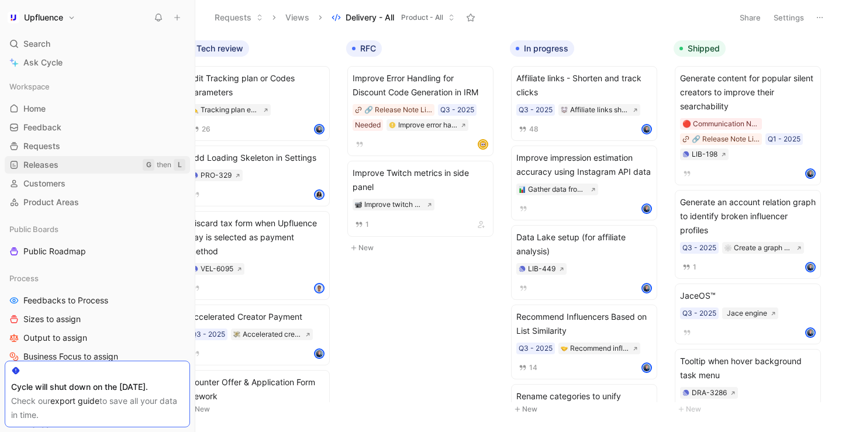 The width and height of the screenshot is (842, 432). I want to click on a: Output to assign, so click(97, 338).